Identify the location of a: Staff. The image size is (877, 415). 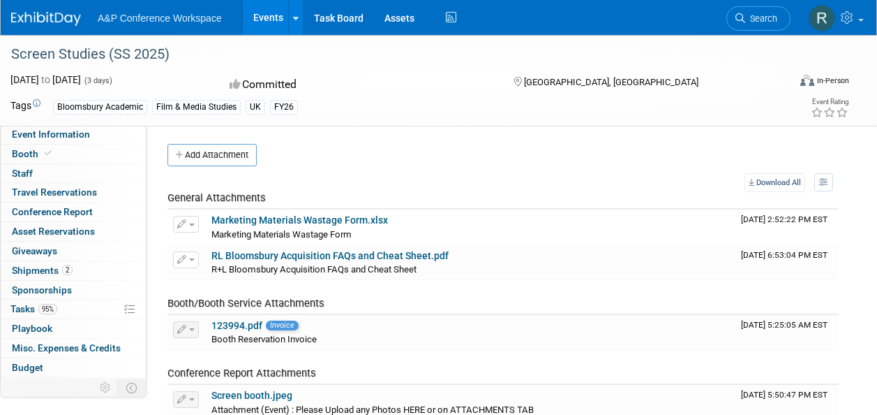
(73, 173).